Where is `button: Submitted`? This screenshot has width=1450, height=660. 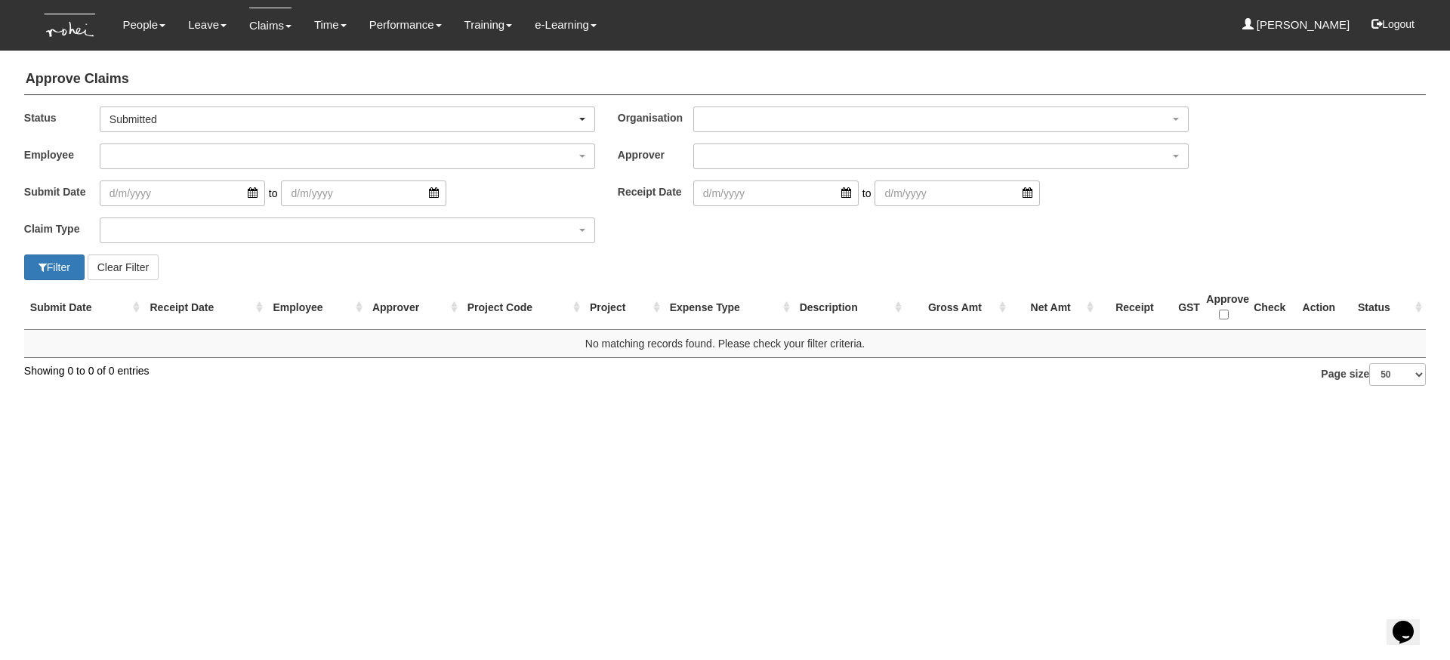
button: Submitted is located at coordinates (347, 119).